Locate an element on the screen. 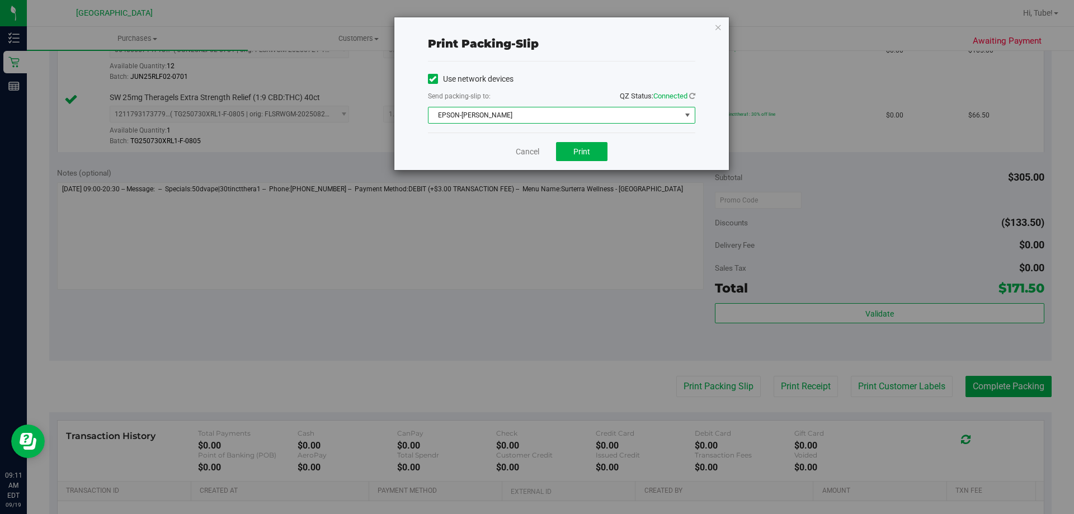  span: select is located at coordinates (687, 115).